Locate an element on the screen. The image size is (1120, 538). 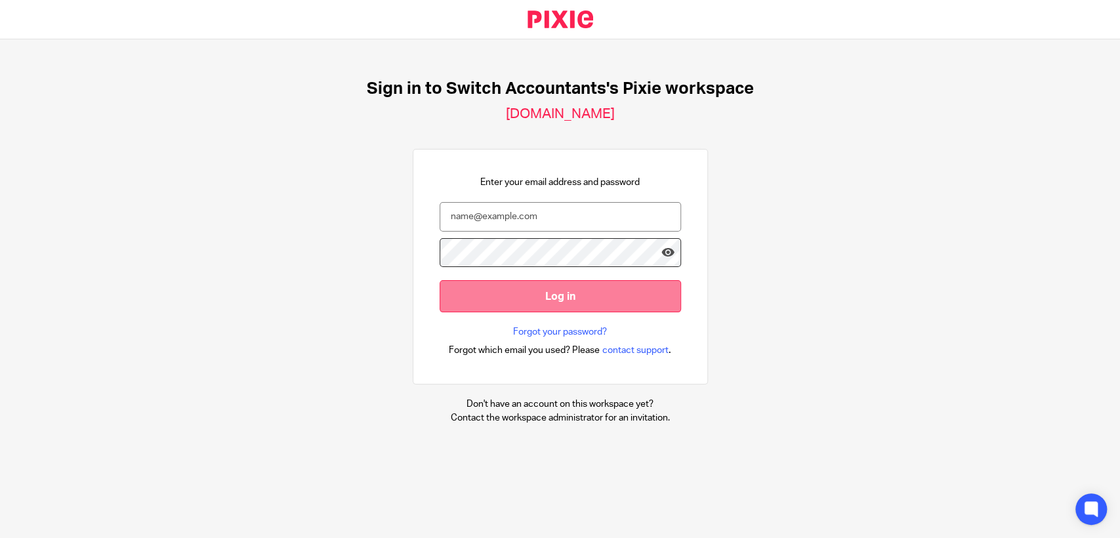
h1: Sign in to Switch Accountants's Pixie workspace is located at coordinates (560, 89).